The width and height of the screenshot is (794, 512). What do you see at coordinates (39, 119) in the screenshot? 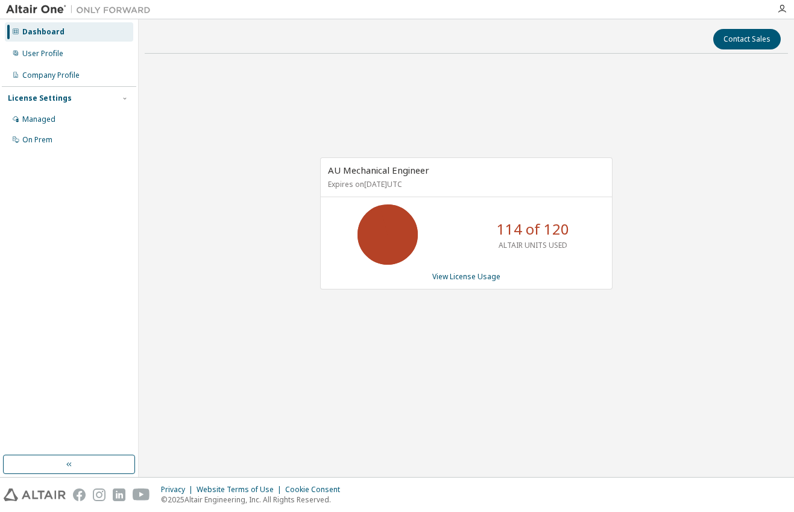
I see `div: Managed` at bounding box center [39, 119].